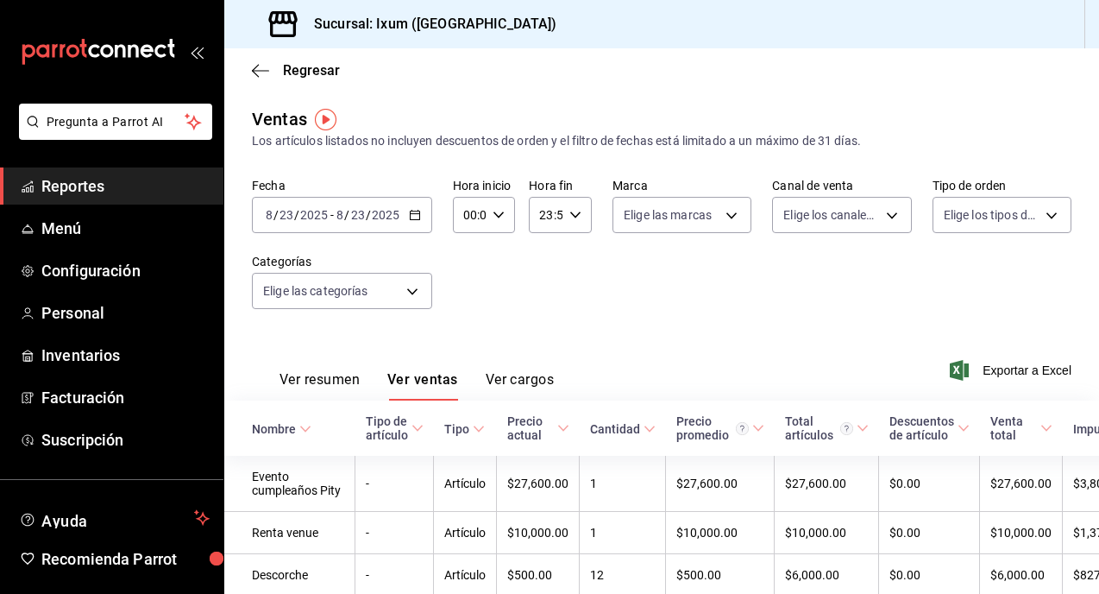 The image size is (1099, 594). What do you see at coordinates (125, 439) in the screenshot?
I see `span: Suscripción` at bounding box center [125, 439].